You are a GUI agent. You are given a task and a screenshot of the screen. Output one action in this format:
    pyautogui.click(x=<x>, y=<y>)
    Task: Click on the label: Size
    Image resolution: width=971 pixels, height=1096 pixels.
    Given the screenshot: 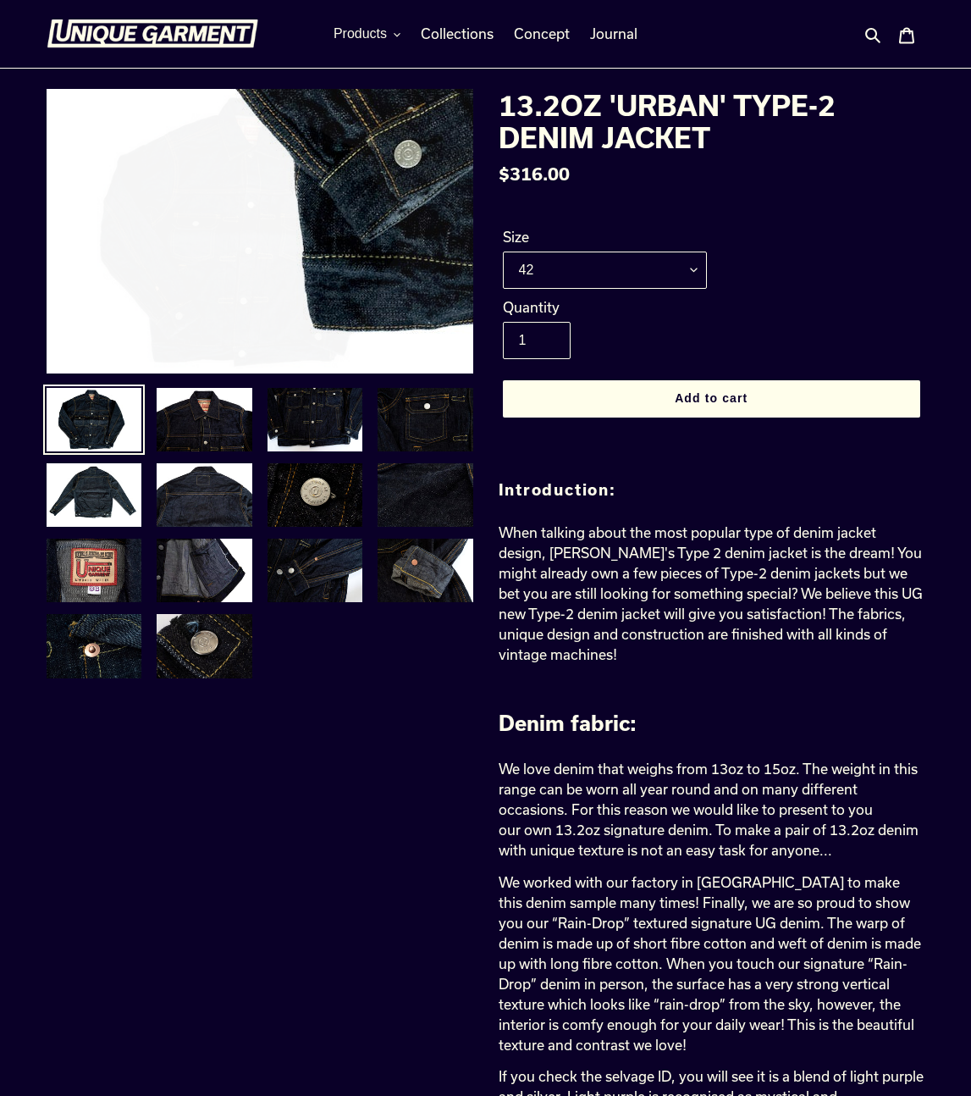 What is the action you would take?
    pyautogui.click(x=605, y=237)
    